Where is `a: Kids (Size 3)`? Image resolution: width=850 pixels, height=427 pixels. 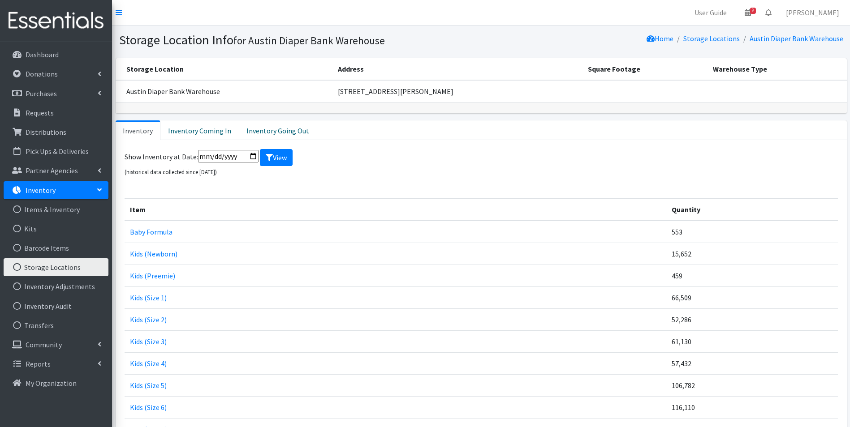
a: Kids (Size 3) is located at coordinates (148, 342).